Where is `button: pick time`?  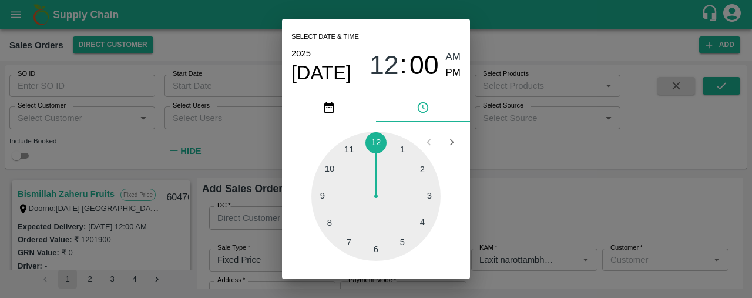
button: pick time is located at coordinates (423, 108).